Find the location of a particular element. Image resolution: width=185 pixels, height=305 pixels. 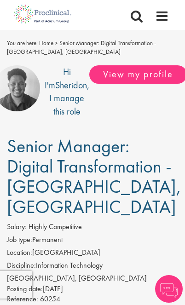

li: Information Technology is located at coordinates (93, 267).